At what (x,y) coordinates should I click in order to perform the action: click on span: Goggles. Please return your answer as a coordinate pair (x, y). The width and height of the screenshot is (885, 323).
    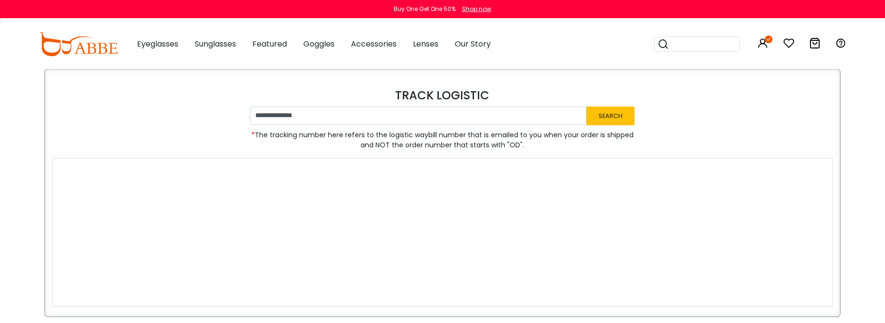
    Looking at the image, I should click on (319, 44).